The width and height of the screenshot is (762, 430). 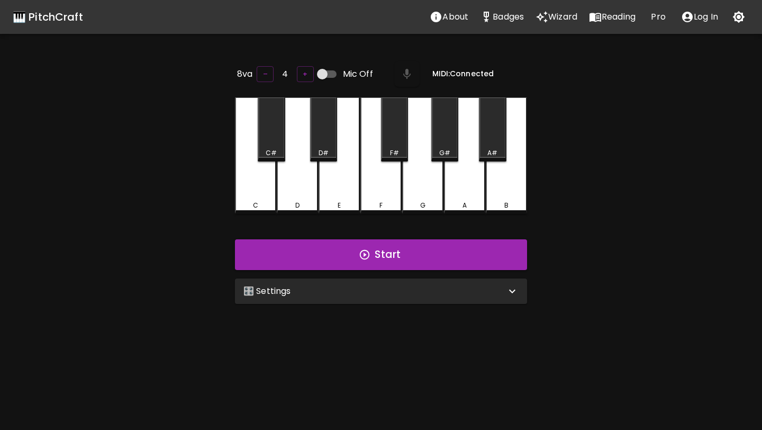 What do you see at coordinates (256, 205) in the screenshot?
I see `div: C` at bounding box center [256, 205].